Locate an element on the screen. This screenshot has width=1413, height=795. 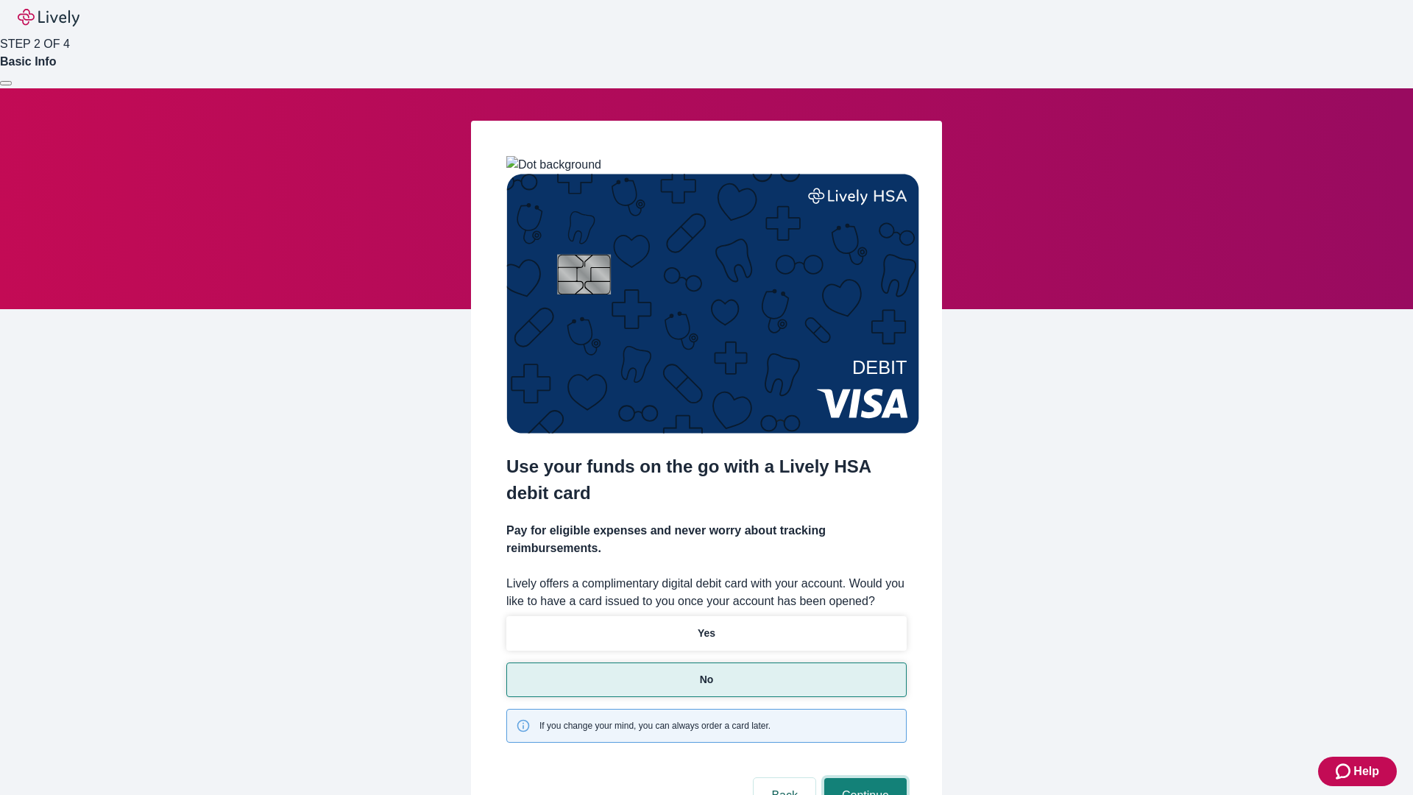
svg: Zendesk support icon is located at coordinates (1345, 771).